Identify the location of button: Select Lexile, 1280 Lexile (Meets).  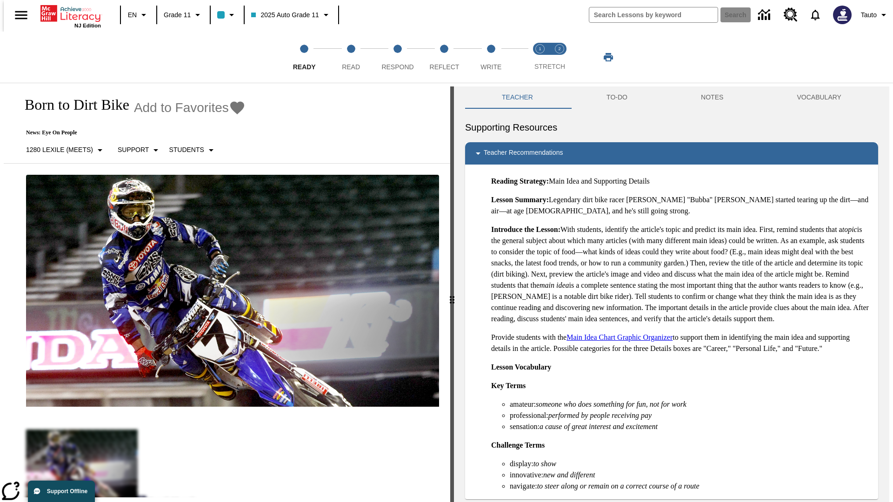
(66, 150).